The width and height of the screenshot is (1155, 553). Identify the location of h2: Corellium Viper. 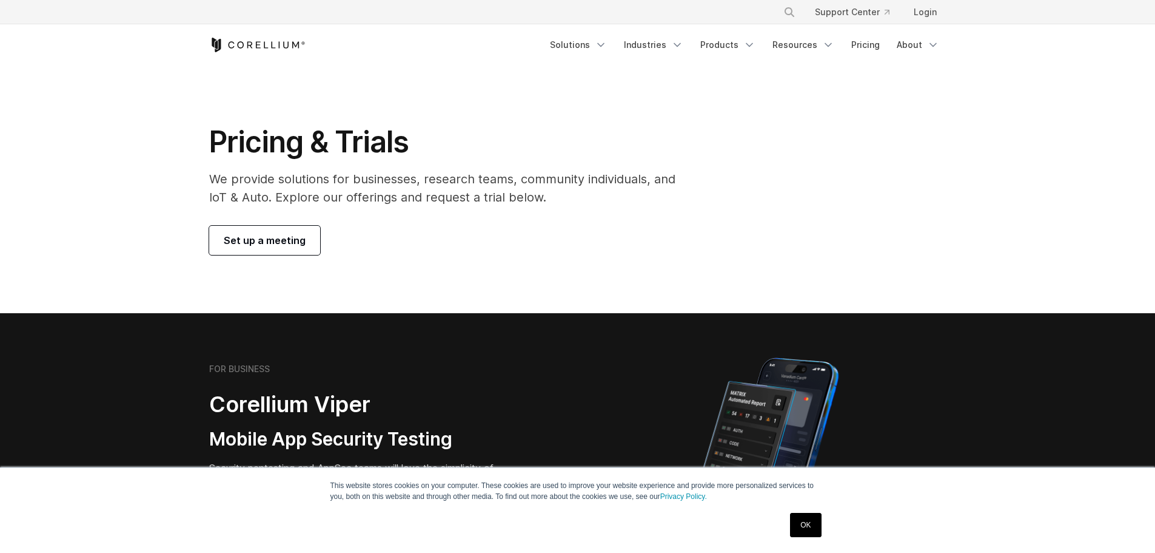
(365, 404).